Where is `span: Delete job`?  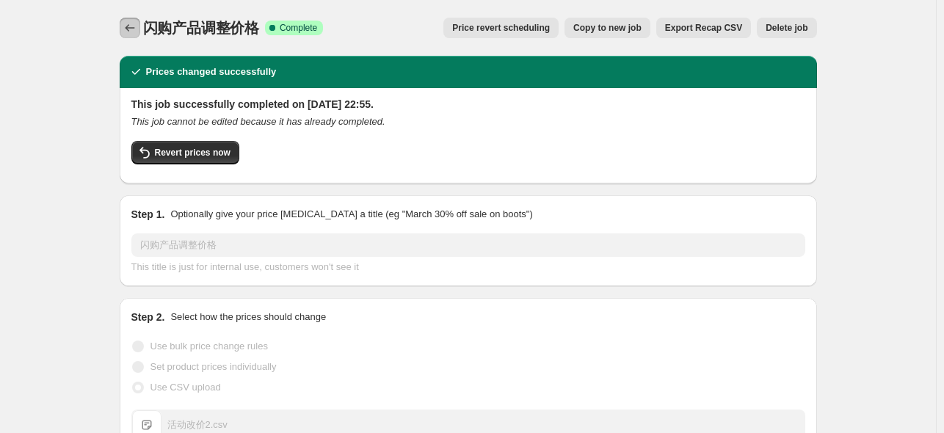 span: Delete job is located at coordinates (786, 28).